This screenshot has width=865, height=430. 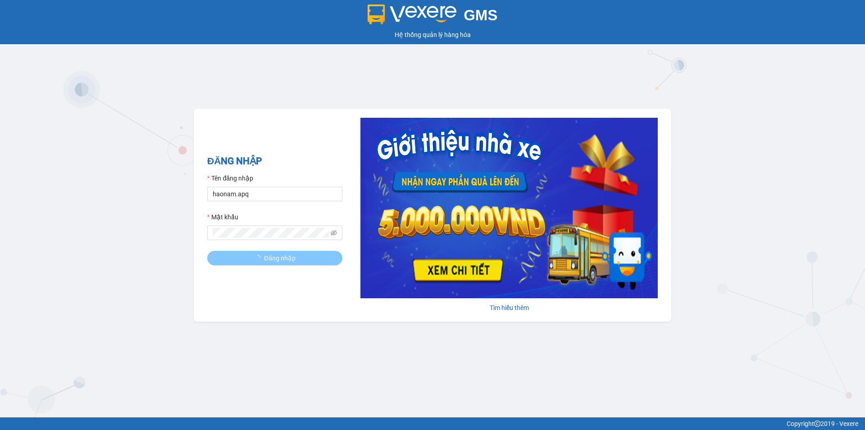 I want to click on button: Đăng nhập, so click(x=275, y=258).